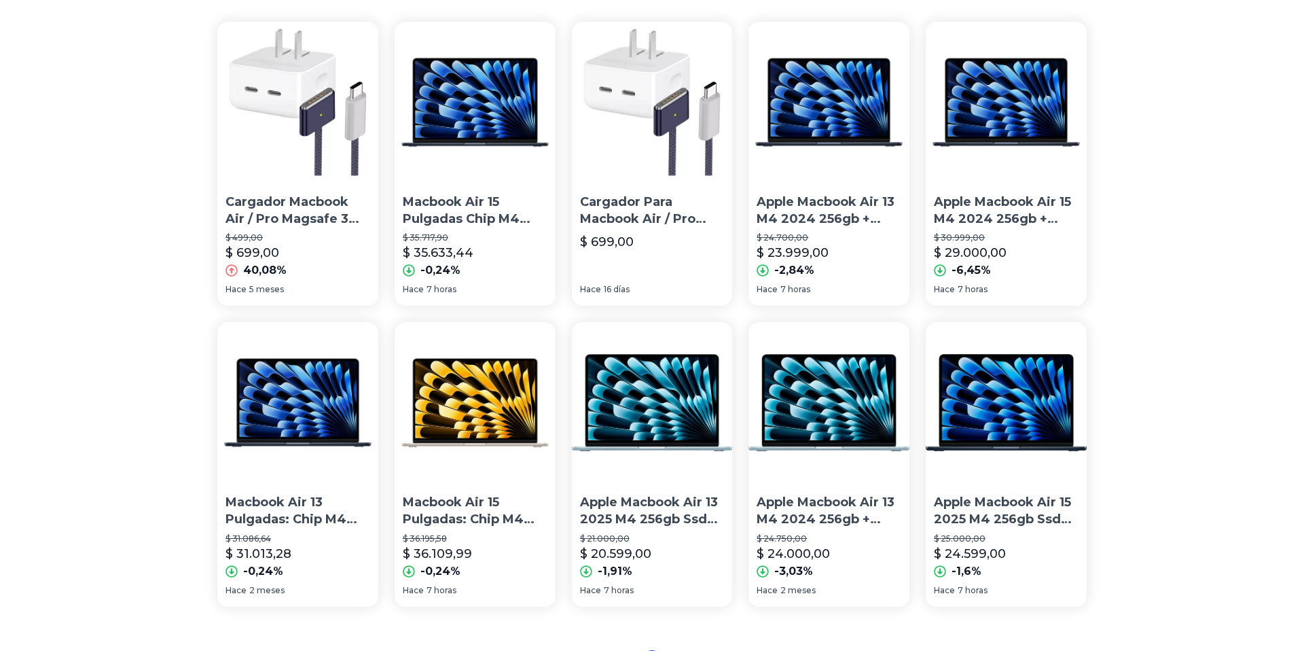 This screenshot has height=651, width=1304. I want to click on a: Macbook Air 15 Pulgadas Chip M4 512 gb Ssd - Azul Medianoche Azul MedianocheMacbook Air 15 Pulgad..., so click(475, 164).